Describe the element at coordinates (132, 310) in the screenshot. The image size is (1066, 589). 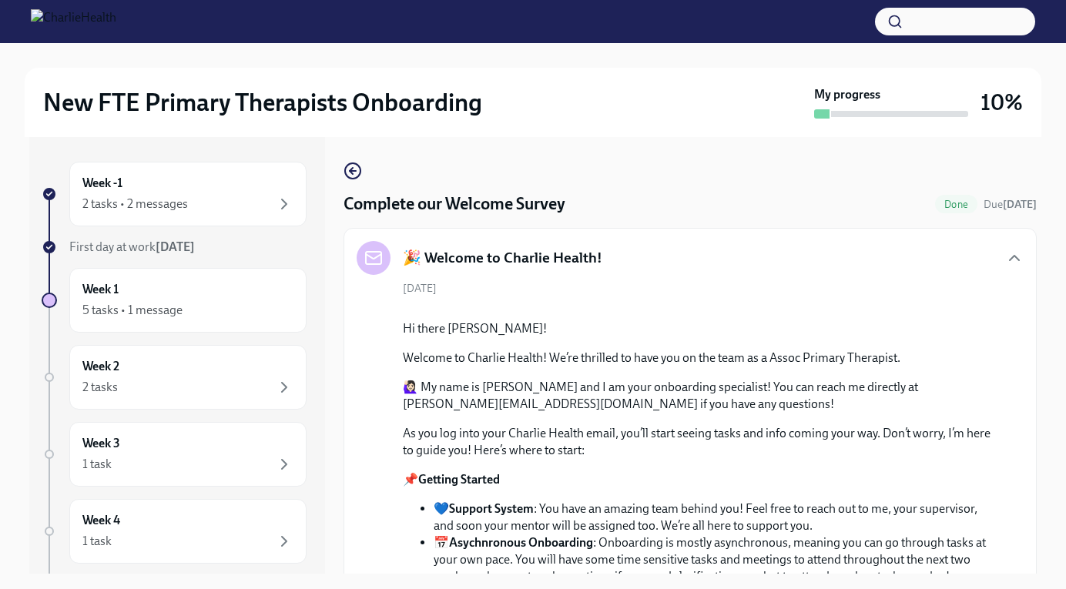
I see `div: 5 tasks • 1 message` at that location.